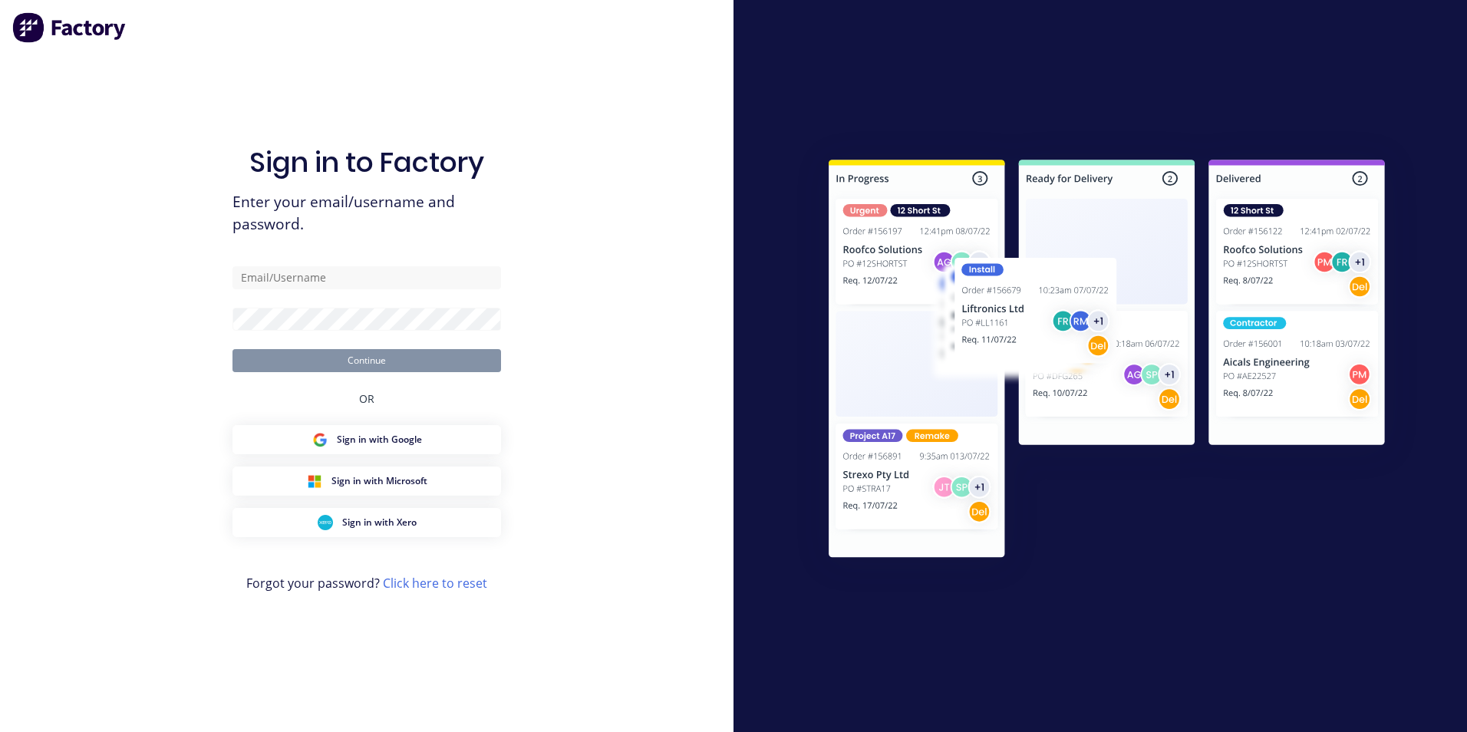 This screenshot has height=732, width=1467. Describe the element at coordinates (367, 522) in the screenshot. I see `button: Xero Sign inSign in with Xero` at that location.